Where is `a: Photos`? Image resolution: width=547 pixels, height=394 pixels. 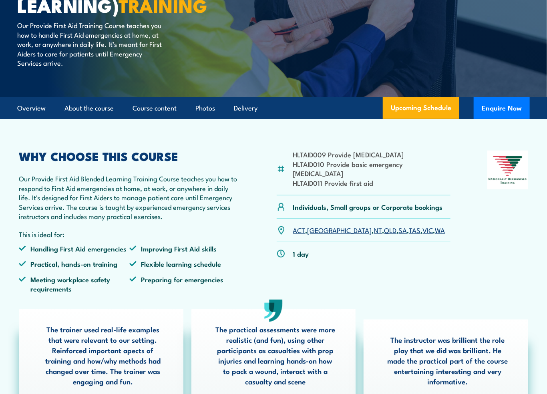 a: Photos is located at coordinates (205, 108).